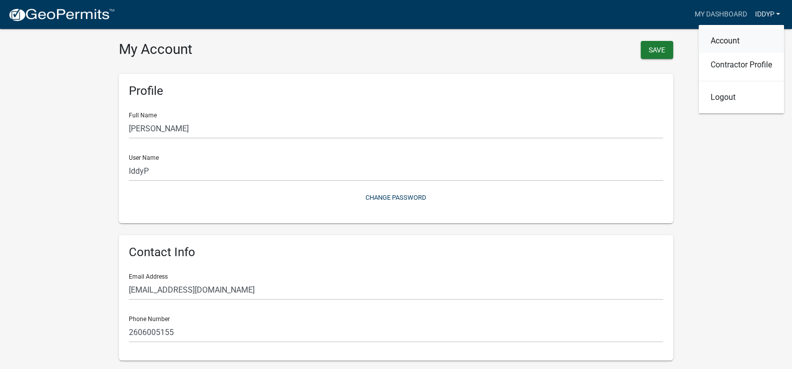  What do you see at coordinates (396, 197) in the screenshot?
I see `button: Change Password` at bounding box center [396, 197].